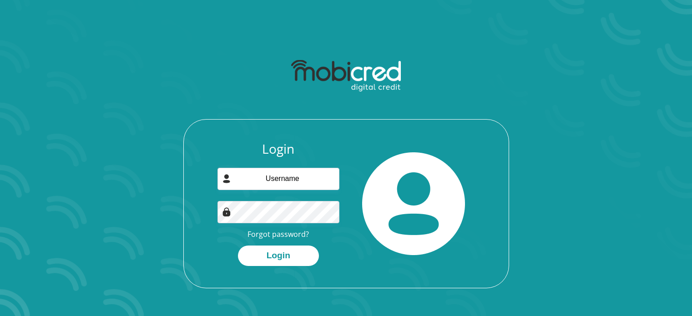 The height and width of the screenshot is (316, 692). Describe the element at coordinates (278, 256) in the screenshot. I see `button: Login` at that location.